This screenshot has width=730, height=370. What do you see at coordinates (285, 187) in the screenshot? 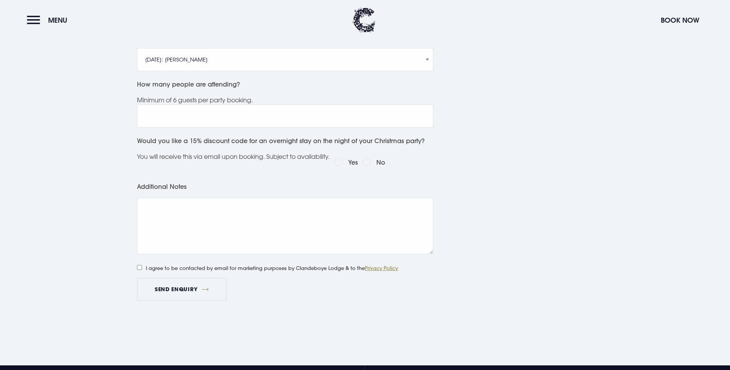
I see `label: Additional Notes` at bounding box center [285, 187].